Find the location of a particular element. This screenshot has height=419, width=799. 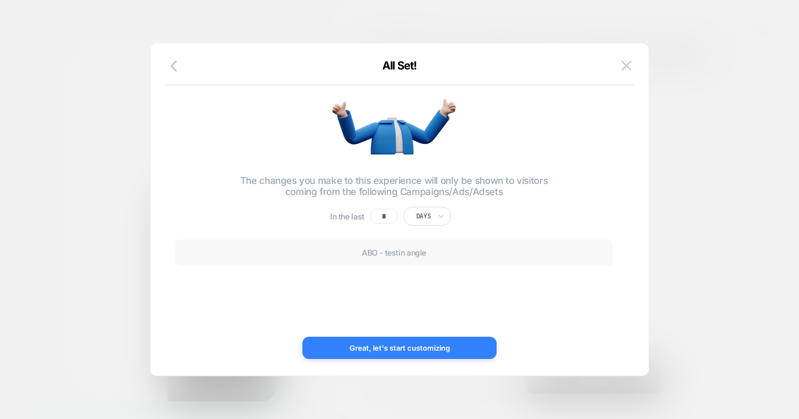

img: success is located at coordinates (394, 127).